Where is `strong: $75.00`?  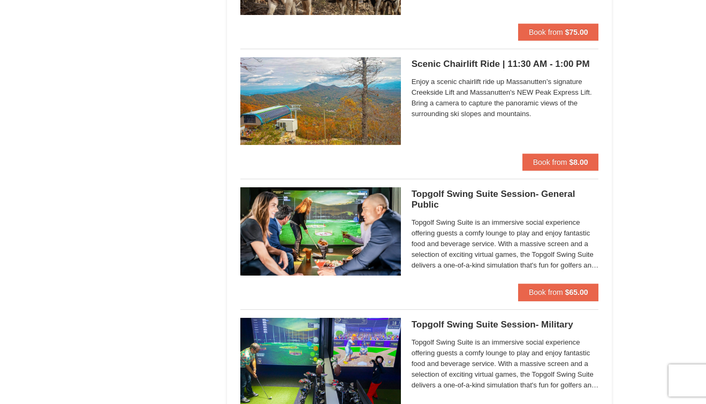
strong: $75.00 is located at coordinates (577, 32).